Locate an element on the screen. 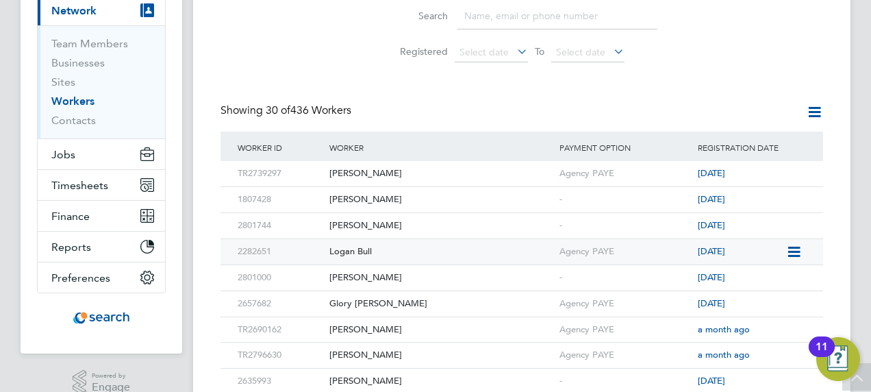 This screenshot has height=392, width=871. button: Reports is located at coordinates (101, 246).